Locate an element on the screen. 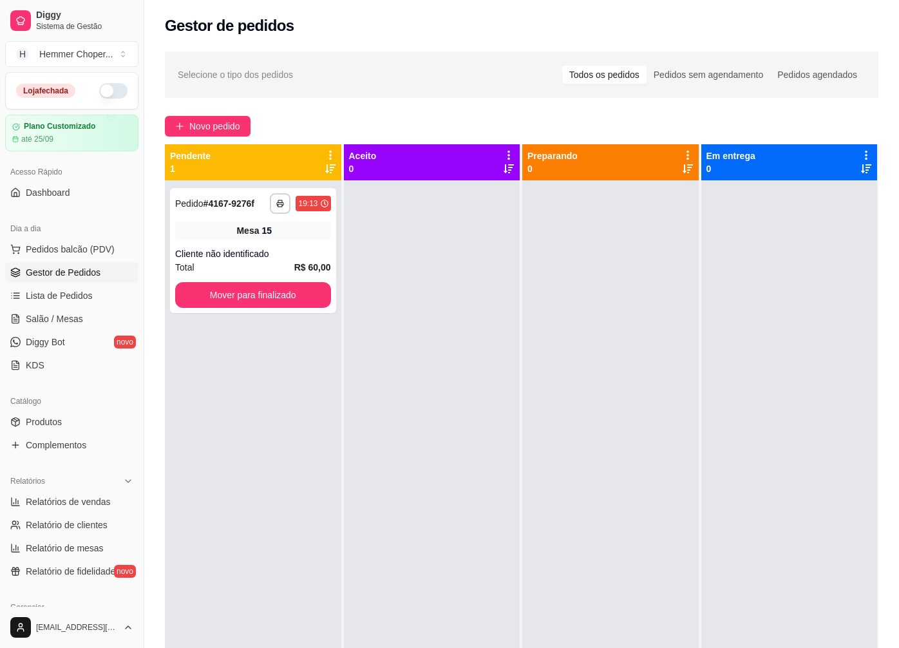  span: Relatórios de vendas is located at coordinates (68, 502).